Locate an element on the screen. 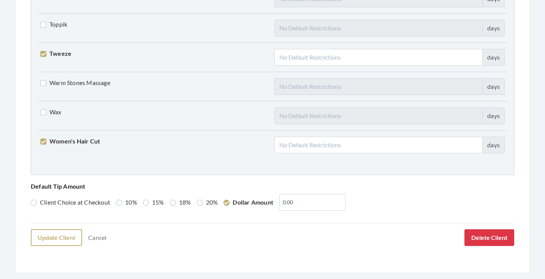  label: Tweeze is located at coordinates (56, 54).